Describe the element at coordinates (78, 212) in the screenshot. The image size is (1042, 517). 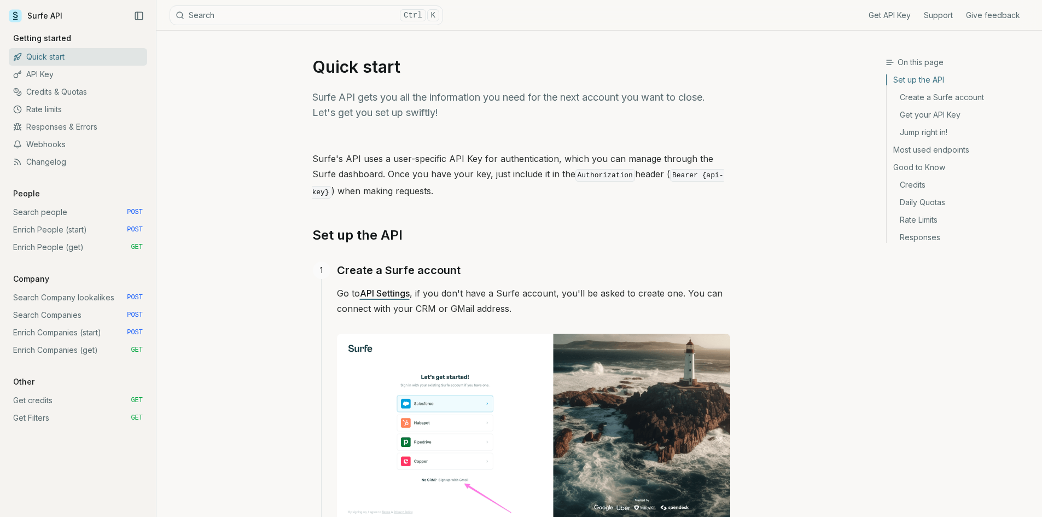
I see `a: Search people POST` at that location.